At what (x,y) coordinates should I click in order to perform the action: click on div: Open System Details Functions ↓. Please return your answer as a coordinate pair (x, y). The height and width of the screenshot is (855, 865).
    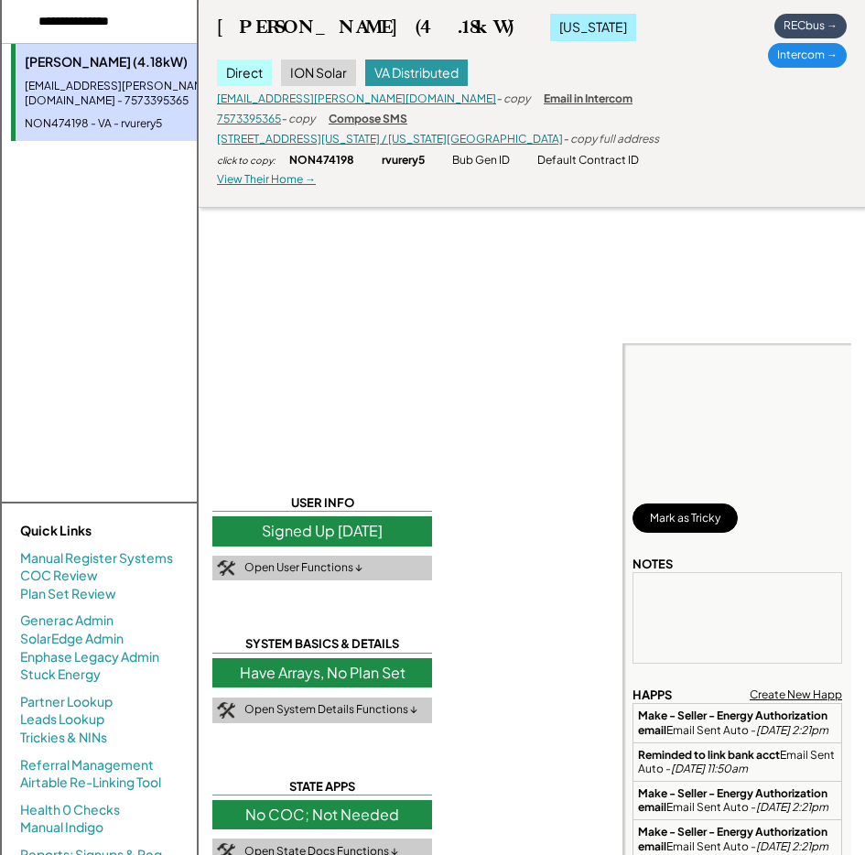
    Looking at the image, I should click on (330, 709).